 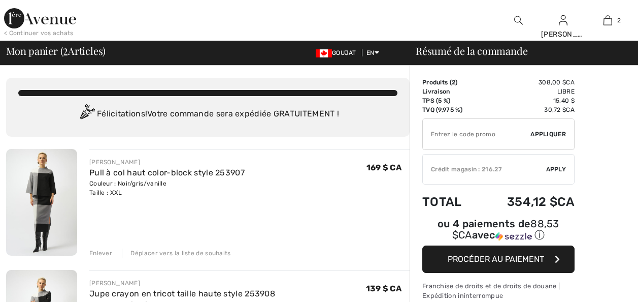 What do you see at coordinates (557, 169) in the screenshot?
I see `span: Apply` at bounding box center [557, 169].